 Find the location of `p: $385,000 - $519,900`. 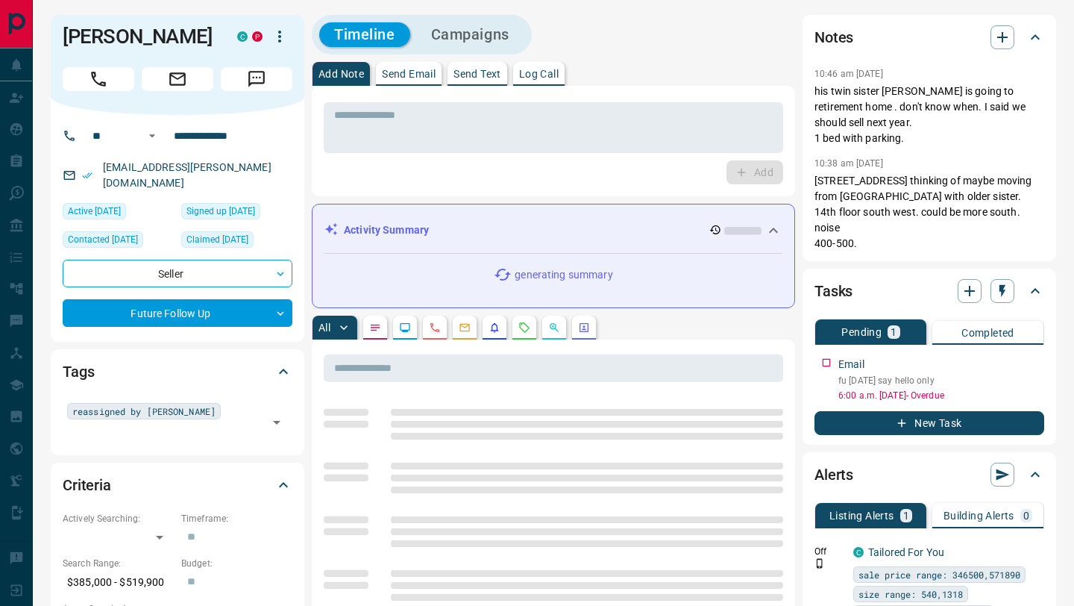

p: $385,000 - $519,900 is located at coordinates (118, 582).